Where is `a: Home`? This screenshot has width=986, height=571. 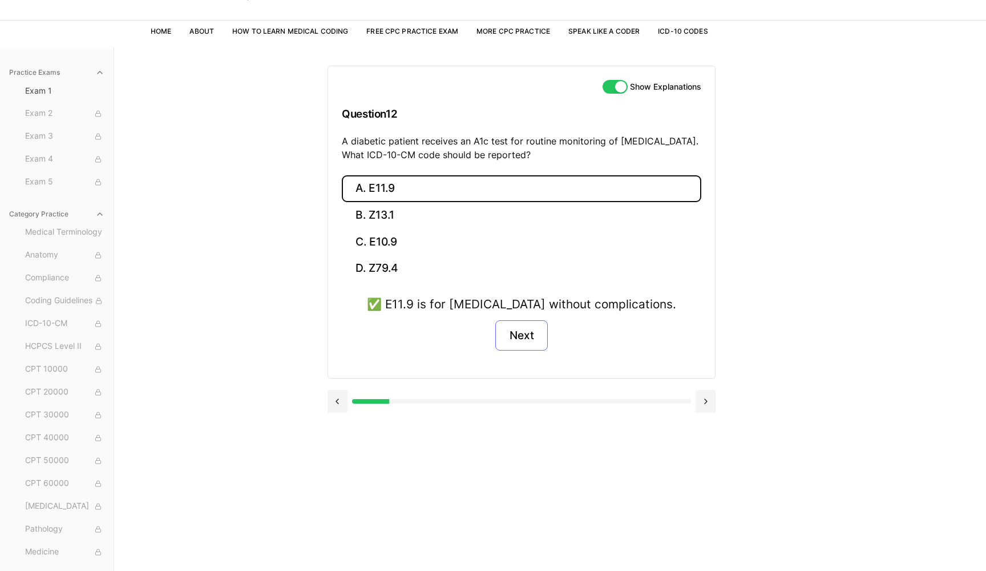
a: Home is located at coordinates (161, 31).